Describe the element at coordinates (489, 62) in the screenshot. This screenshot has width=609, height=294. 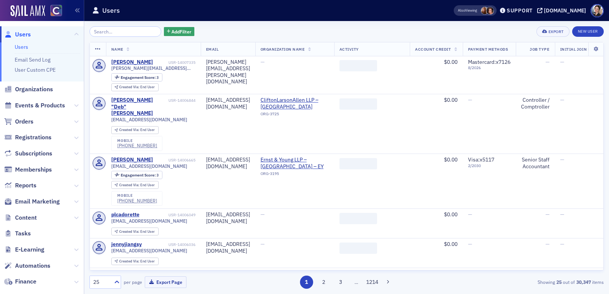
I see `span: Mastercard : x7126` at that location.